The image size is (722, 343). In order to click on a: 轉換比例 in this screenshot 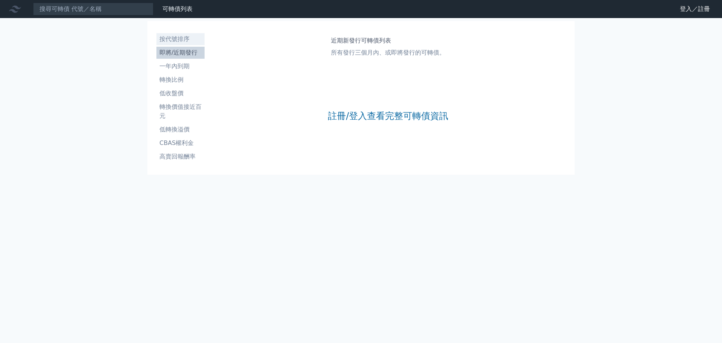, I will do `click(180, 80)`.